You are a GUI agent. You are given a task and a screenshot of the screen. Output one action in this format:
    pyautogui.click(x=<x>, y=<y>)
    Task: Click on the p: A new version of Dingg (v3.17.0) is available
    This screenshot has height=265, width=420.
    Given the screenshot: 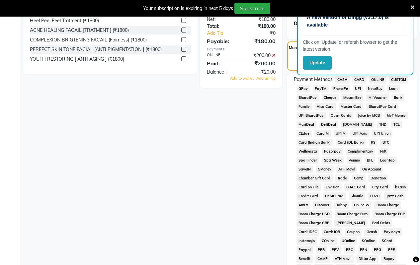 What is the action you would take?
    pyautogui.click(x=355, y=21)
    